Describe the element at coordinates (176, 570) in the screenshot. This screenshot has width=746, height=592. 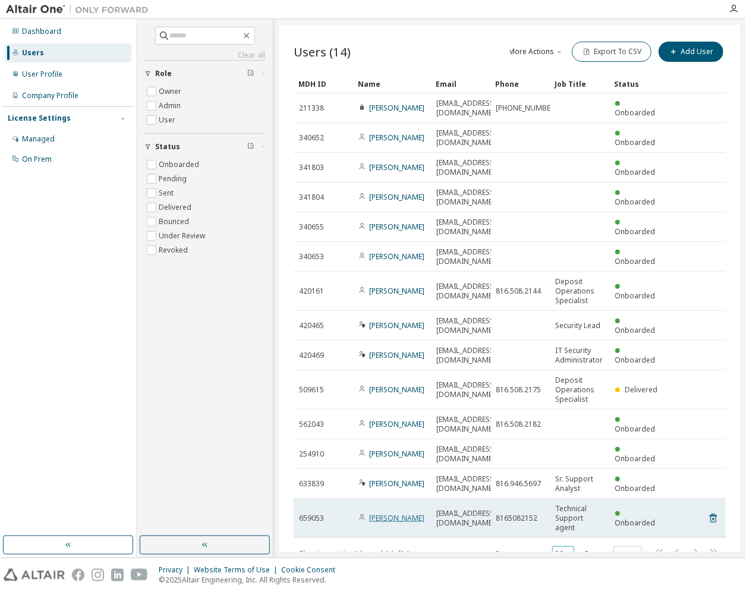
I see `div: Privacy` at that location.